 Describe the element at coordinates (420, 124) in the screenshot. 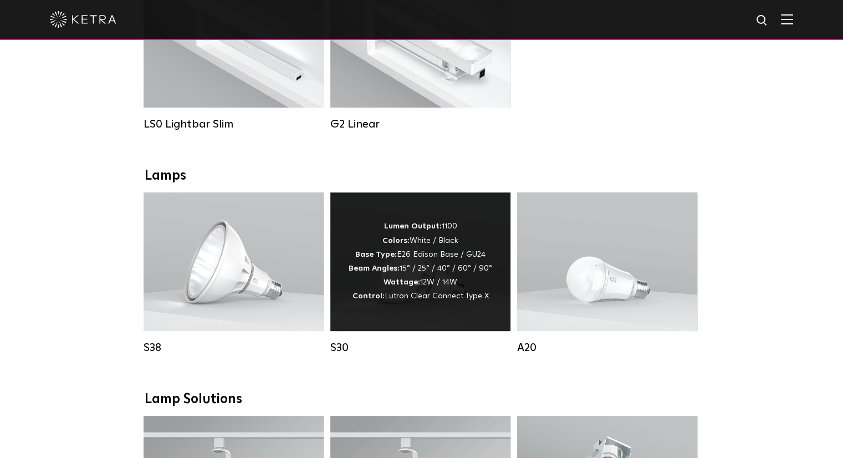

I see `div: G2 Linear` at that location.